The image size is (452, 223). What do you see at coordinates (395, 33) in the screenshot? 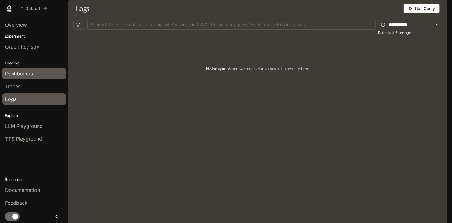
I see `article: Refreshed 6 sec ago` at bounding box center [395, 33].